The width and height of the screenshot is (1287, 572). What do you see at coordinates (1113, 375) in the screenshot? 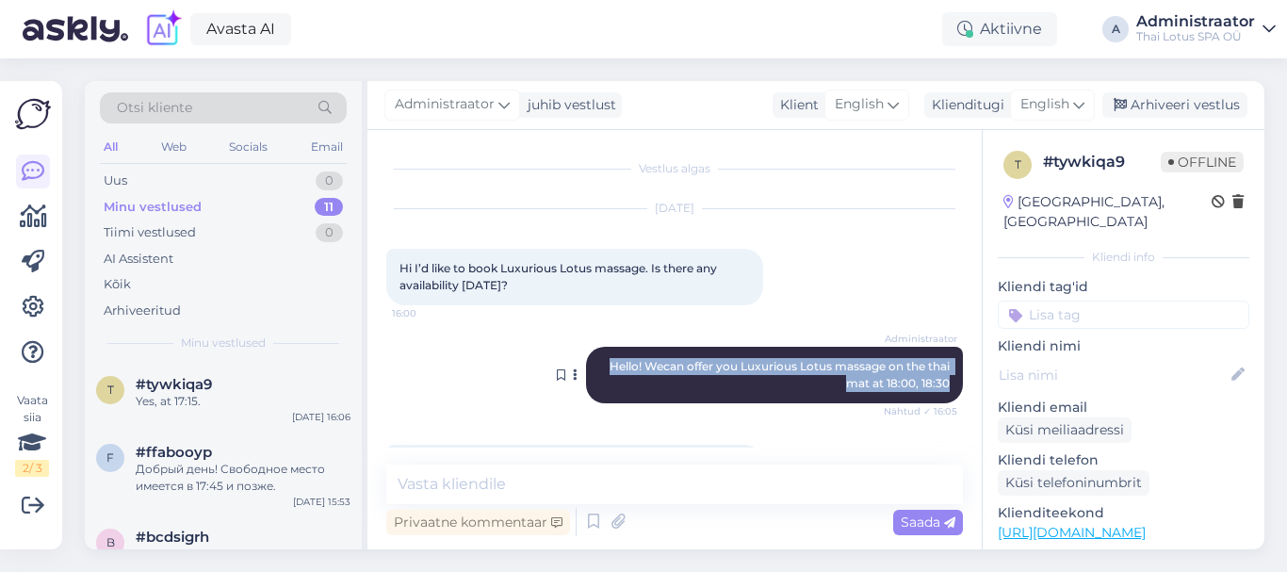
I see `input: Lisa nimi` at bounding box center [1113, 375].